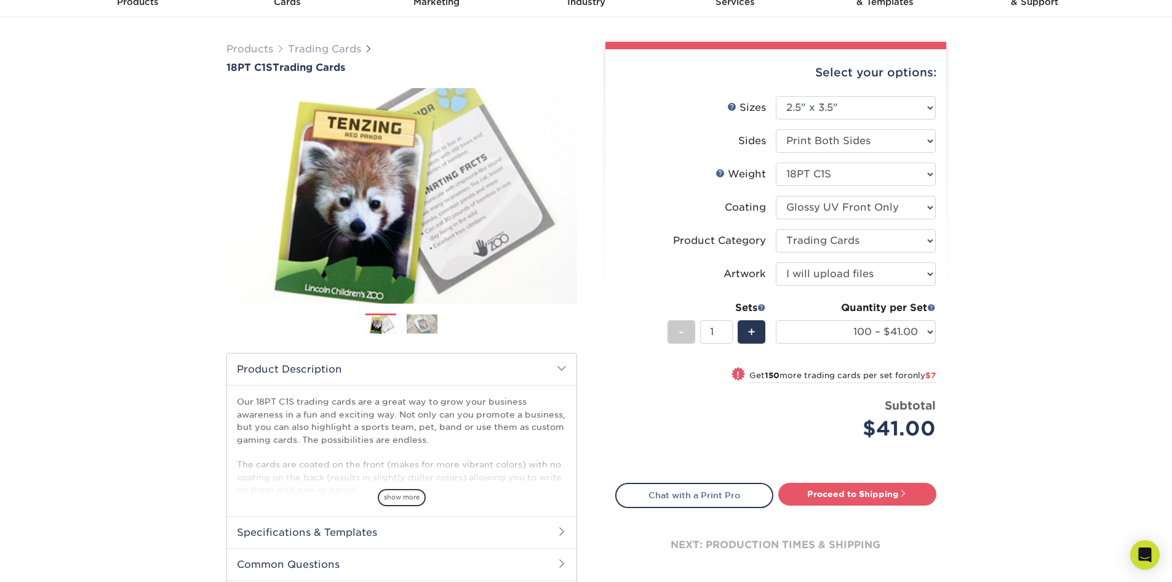  What do you see at coordinates (741, 174) in the screenshot?
I see `div: Weight` at bounding box center [741, 174].